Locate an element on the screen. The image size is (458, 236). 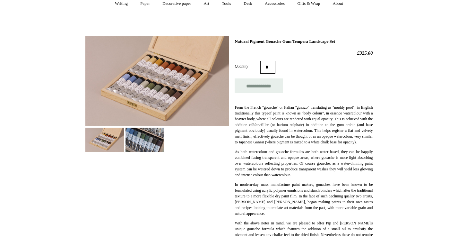
em: blanc is located at coordinates (257, 125).